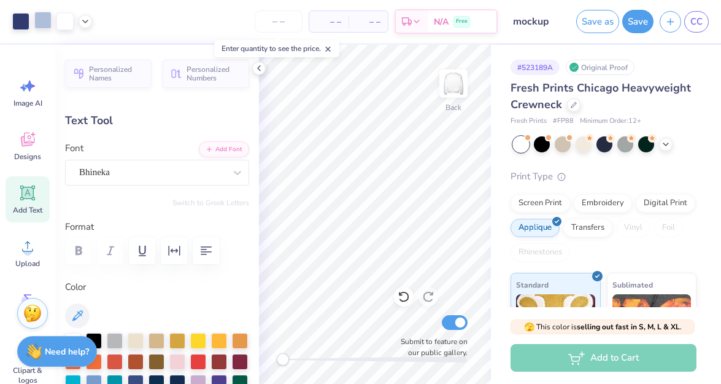 This screenshot has width=721, height=384. Describe the element at coordinates (529, 121) in the screenshot. I see `span: Fresh Prints` at that location.